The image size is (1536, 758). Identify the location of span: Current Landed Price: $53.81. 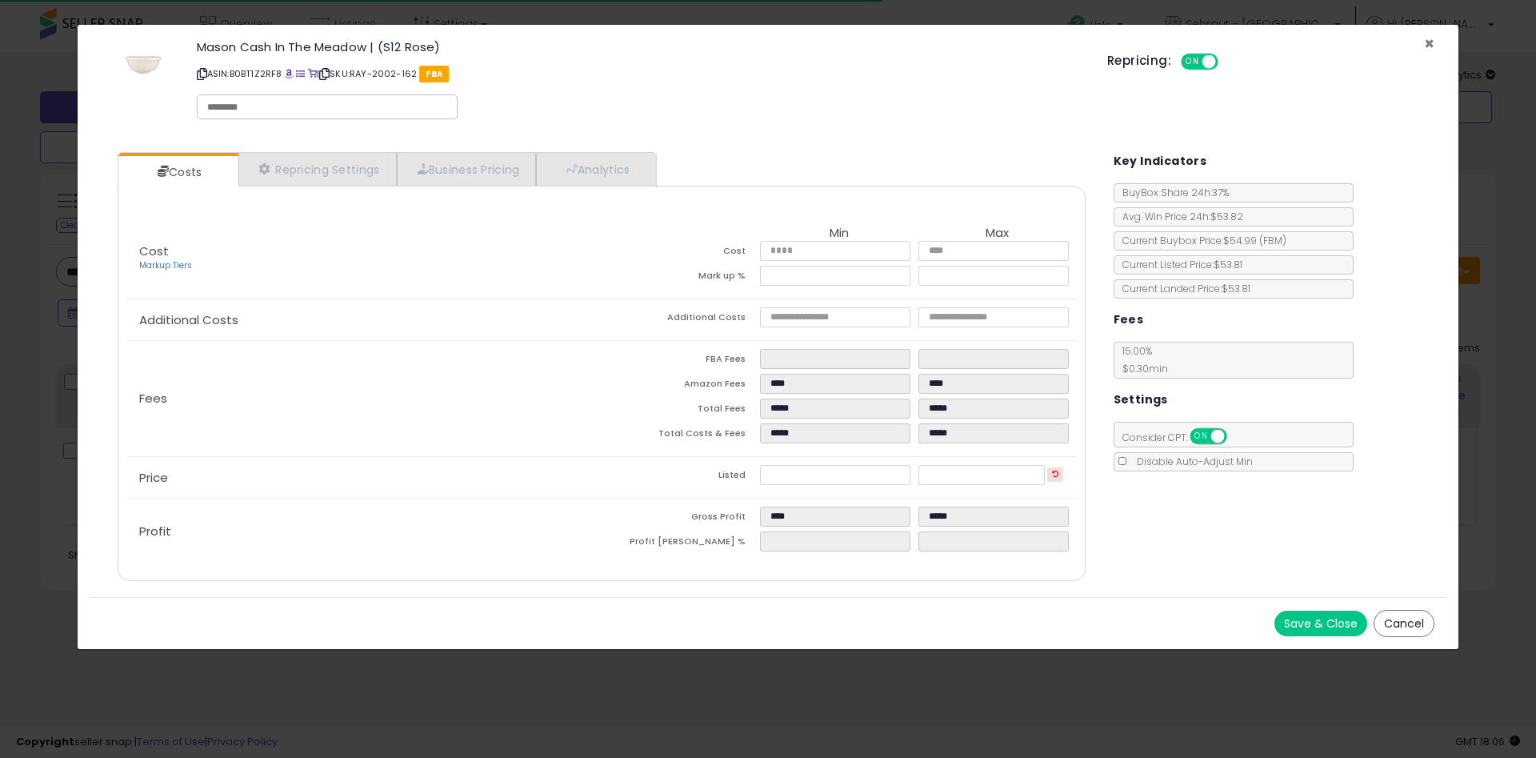
(1183, 288).